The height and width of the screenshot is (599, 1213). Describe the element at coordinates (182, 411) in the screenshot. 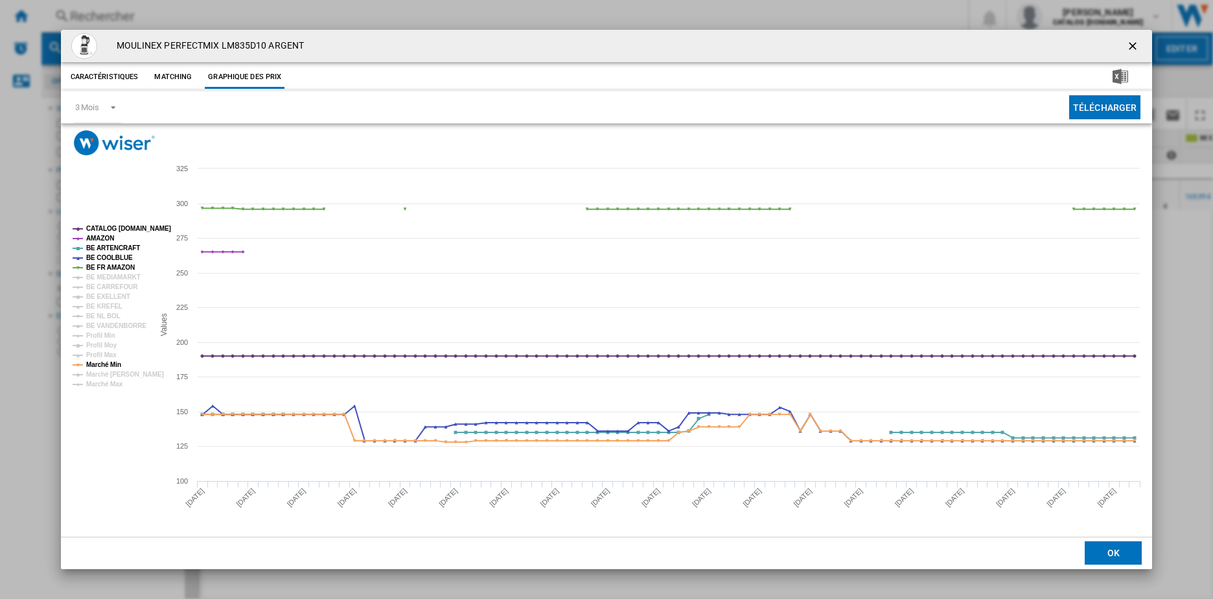

I see `tspan: 150` at that location.